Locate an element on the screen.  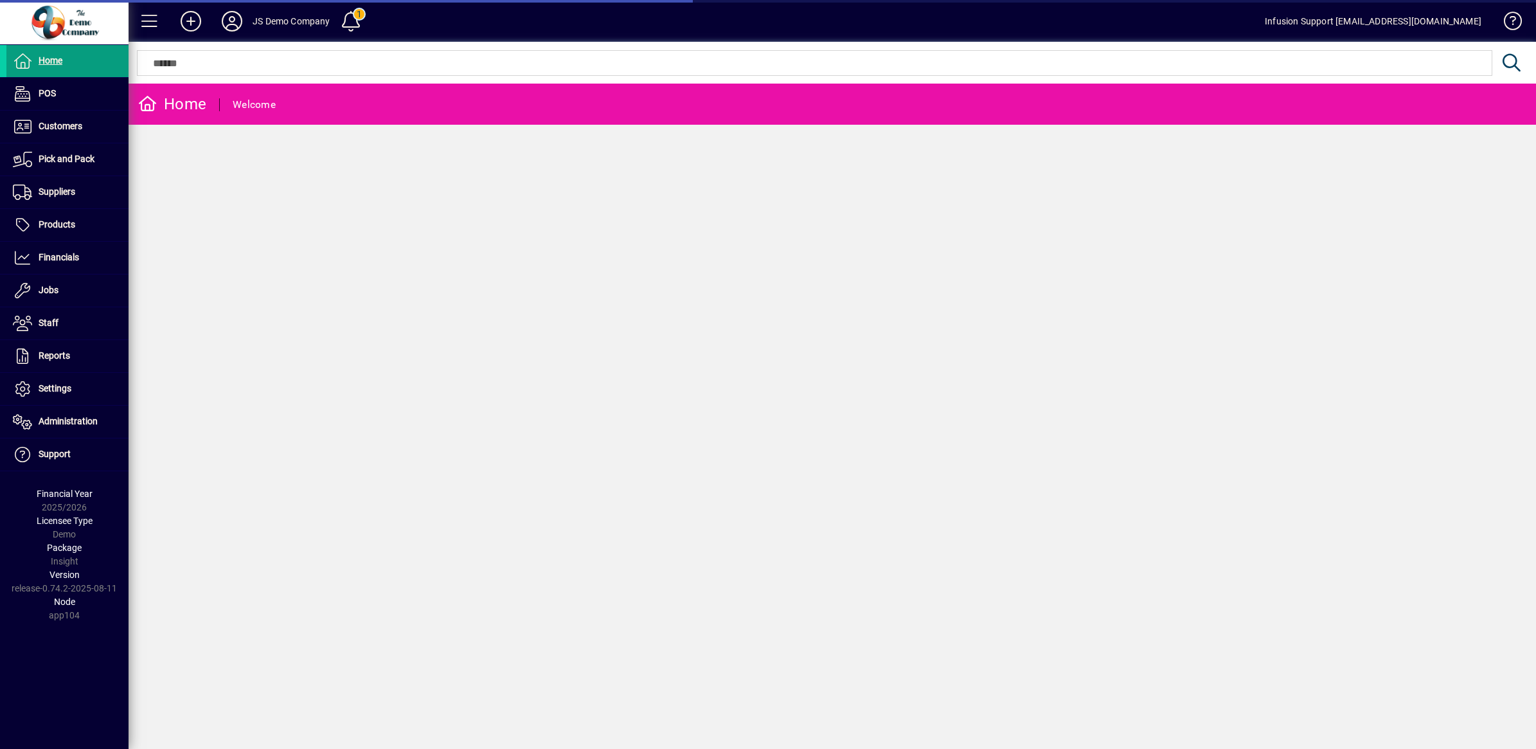
span: Support is located at coordinates (55, 454).